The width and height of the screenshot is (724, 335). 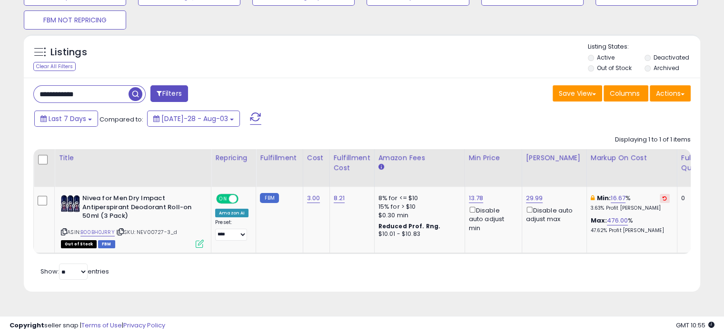 I want to click on span: 2025-08-11 10:55 GMT, so click(x=695, y=325).